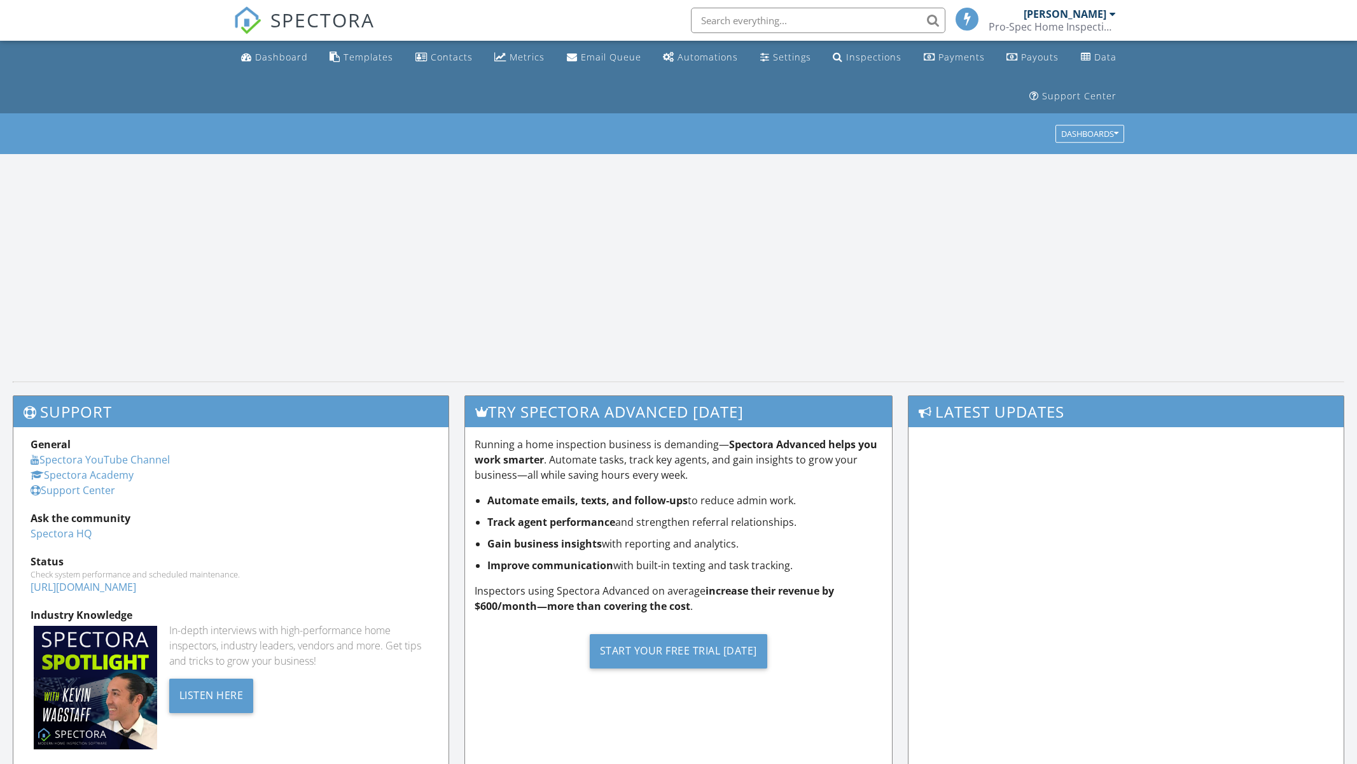 The width and height of the screenshot is (1357, 764). Describe the element at coordinates (676, 452) in the screenshot. I see `strong: Spectora Advanced helps you work smarter` at that location.